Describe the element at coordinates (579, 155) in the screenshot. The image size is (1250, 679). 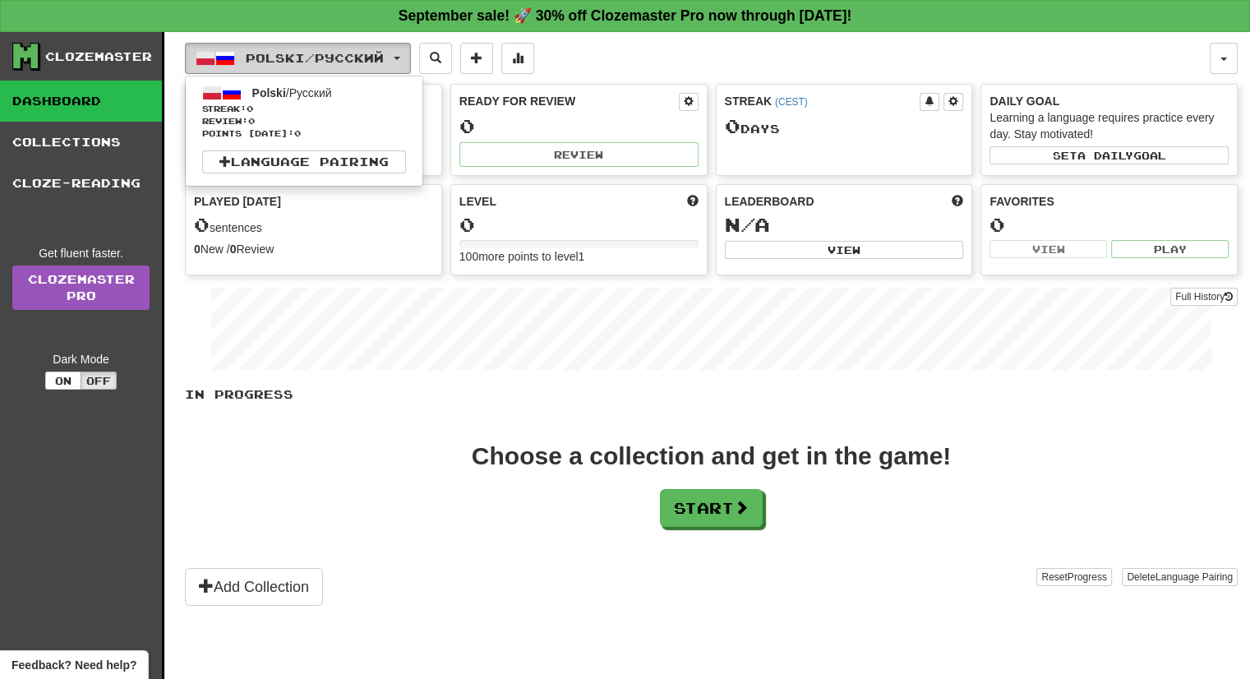
I see `button: Review` at that location.